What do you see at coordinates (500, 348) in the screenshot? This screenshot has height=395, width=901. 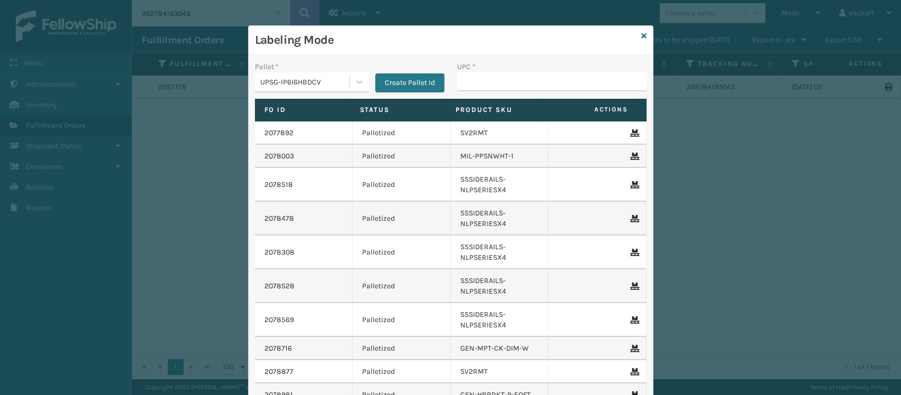 I see `td: GEN-MPT-CK-DIM-W` at bounding box center [500, 348].